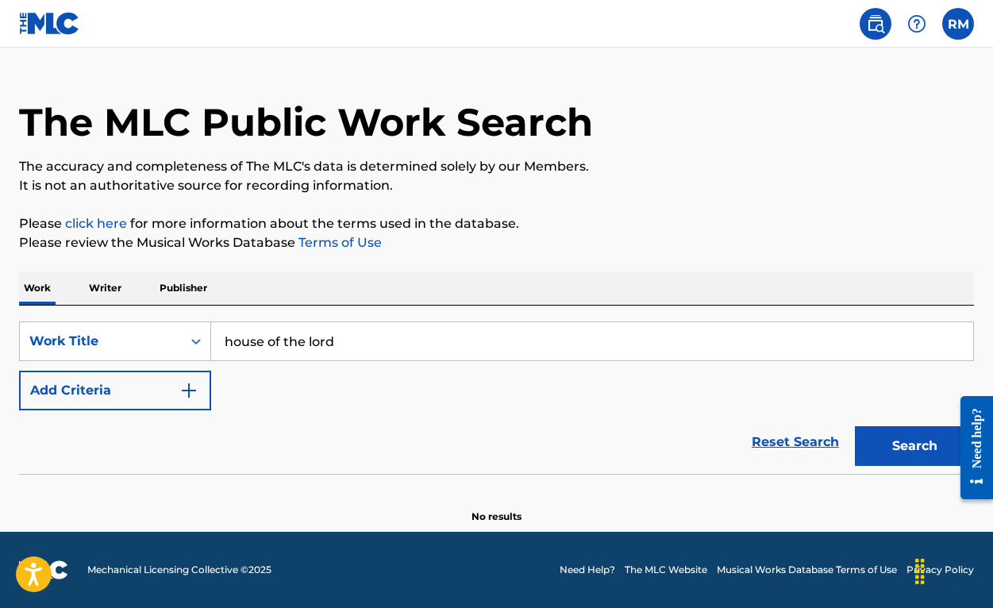 This screenshot has height=608, width=993. Describe the element at coordinates (49, 23) in the screenshot. I see `img: MLC Logo` at that location.